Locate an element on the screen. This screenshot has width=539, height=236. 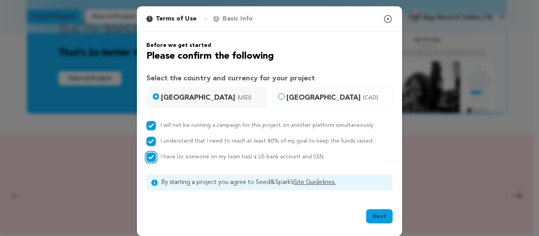
a: Site Guidelines. is located at coordinates (315, 183).